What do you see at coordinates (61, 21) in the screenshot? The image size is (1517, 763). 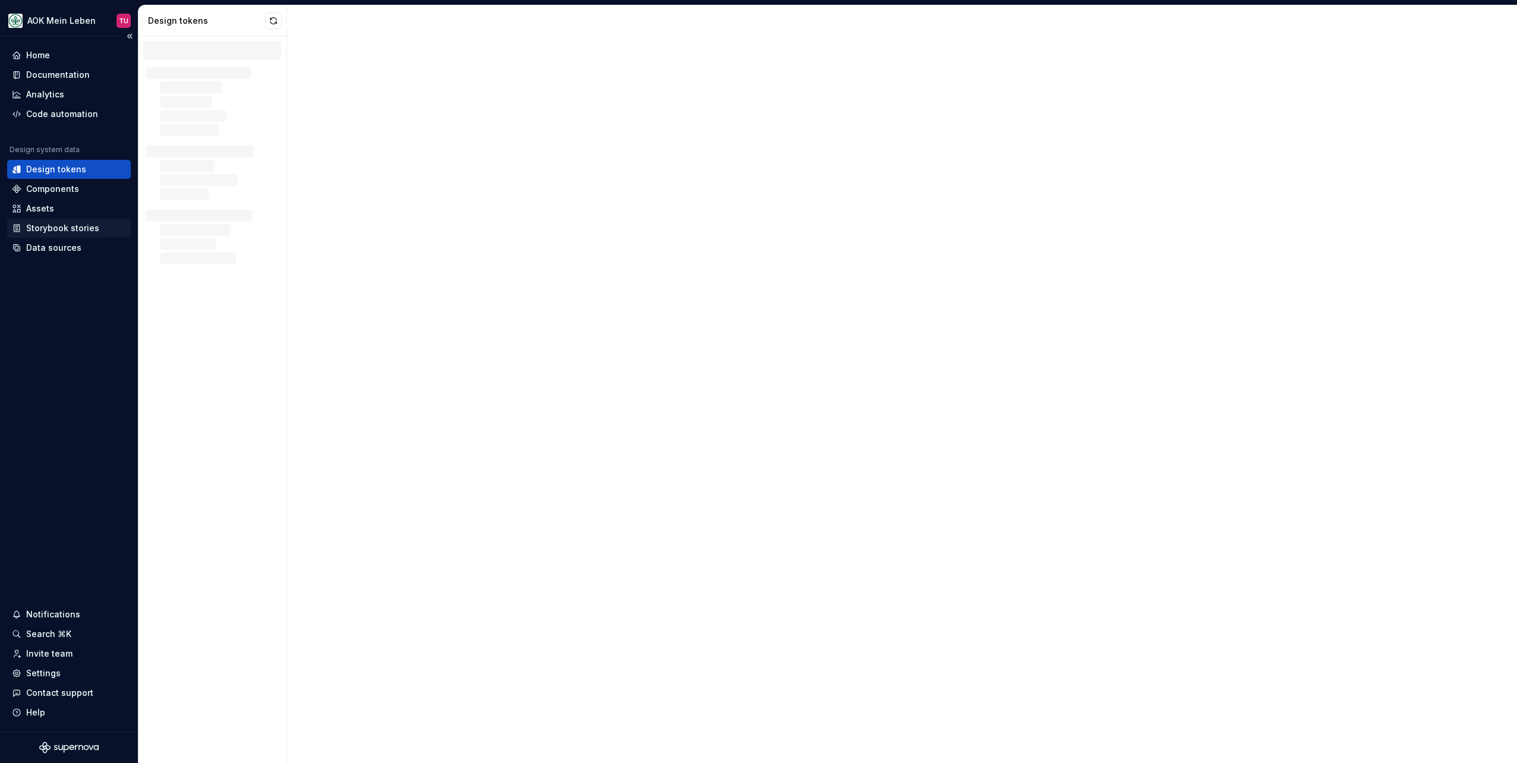 I see `div: AOK Mein Leben` at bounding box center [61, 21].